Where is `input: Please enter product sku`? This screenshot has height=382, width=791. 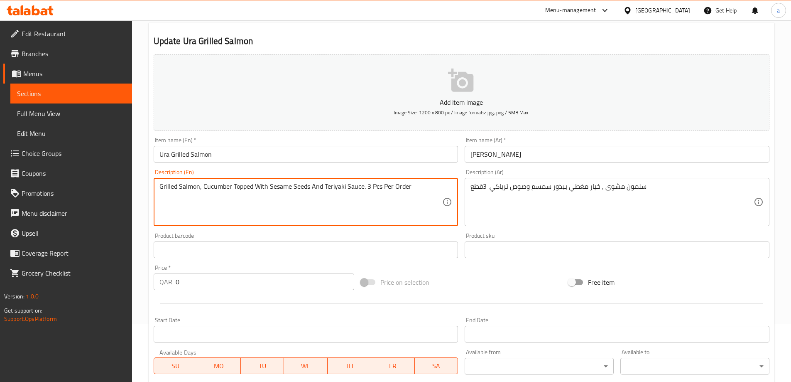
input: Please enter product sku is located at coordinates (617, 250).